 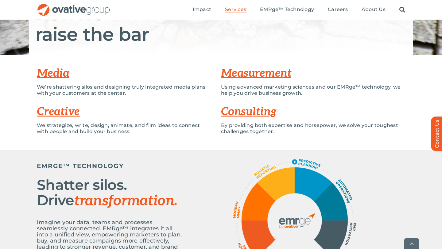 What do you see at coordinates (402, 10) in the screenshot?
I see `a: Search` at bounding box center [402, 10].